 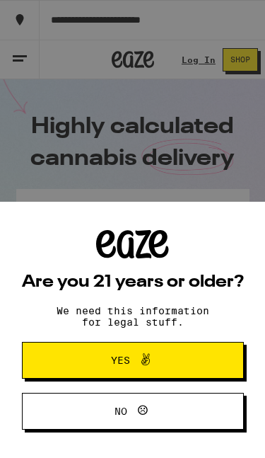 I want to click on button: Yes, so click(x=133, y=360).